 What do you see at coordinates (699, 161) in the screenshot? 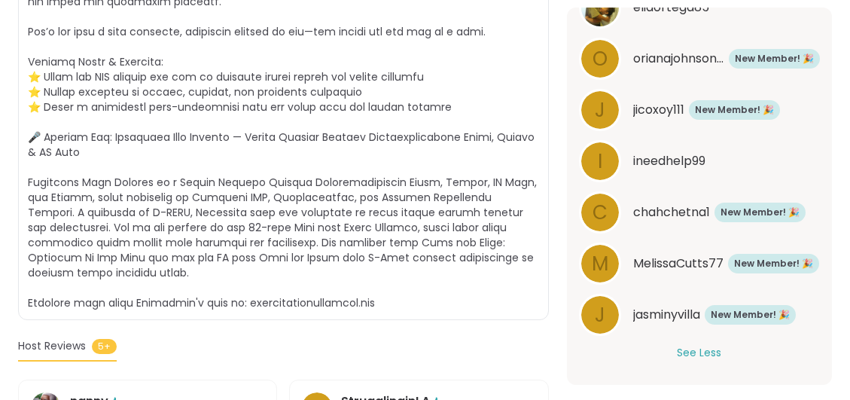
I see `a: iineedhelp99` at bounding box center [699, 161].